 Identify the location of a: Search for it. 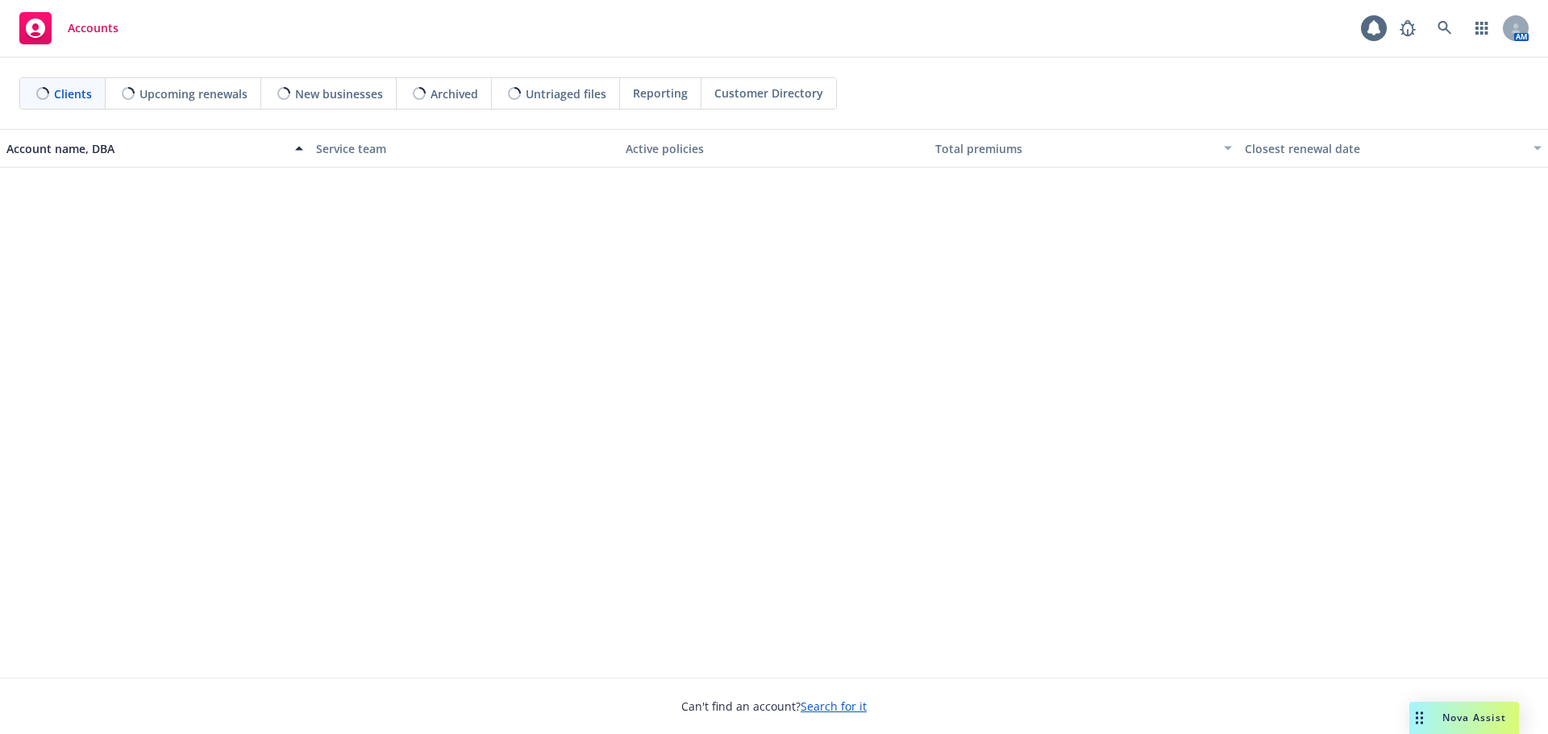
(833, 706).